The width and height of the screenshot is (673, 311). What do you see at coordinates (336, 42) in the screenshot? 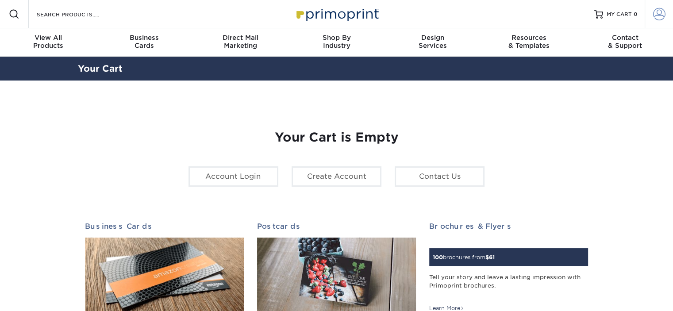
I see `div: Industry` at bounding box center [336, 42].